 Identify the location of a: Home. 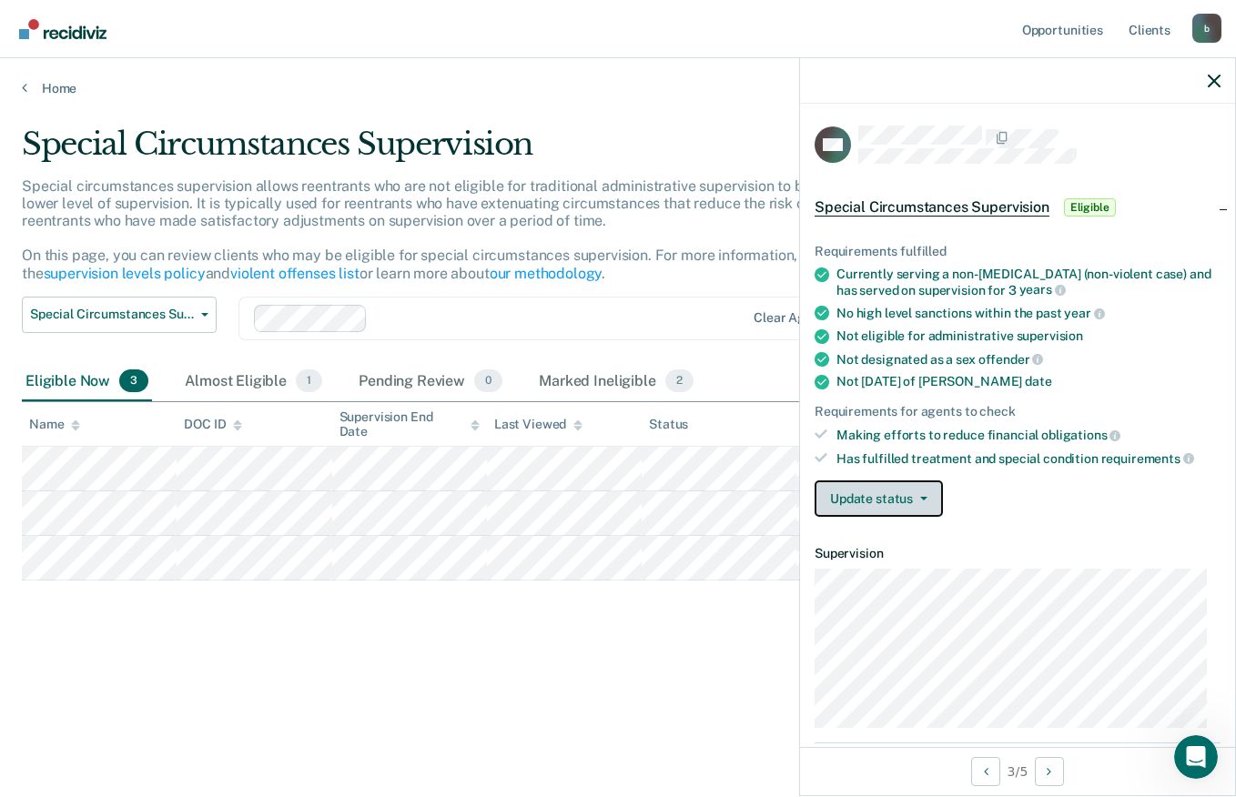
(618, 88).